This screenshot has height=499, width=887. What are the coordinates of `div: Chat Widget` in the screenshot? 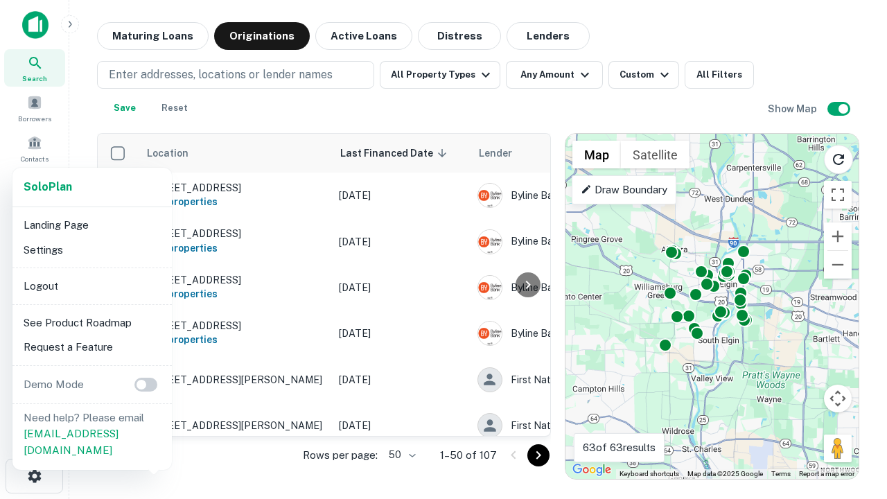 It's located at (852, 377).